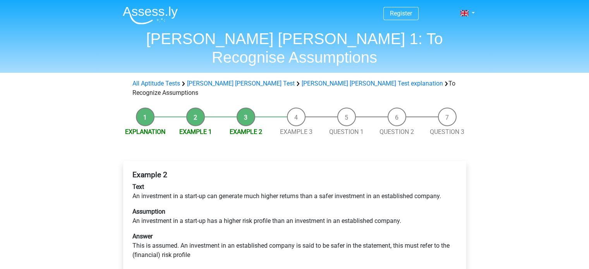 The image size is (589, 269). What do you see at coordinates (397, 132) in the screenshot?
I see `a: Question 2` at bounding box center [397, 132].